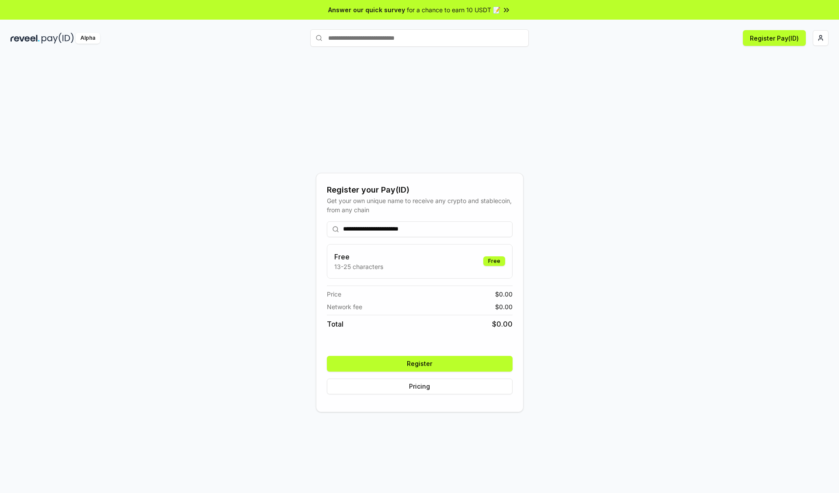  Describe the element at coordinates (419, 364) in the screenshot. I see `button: Register` at that location.